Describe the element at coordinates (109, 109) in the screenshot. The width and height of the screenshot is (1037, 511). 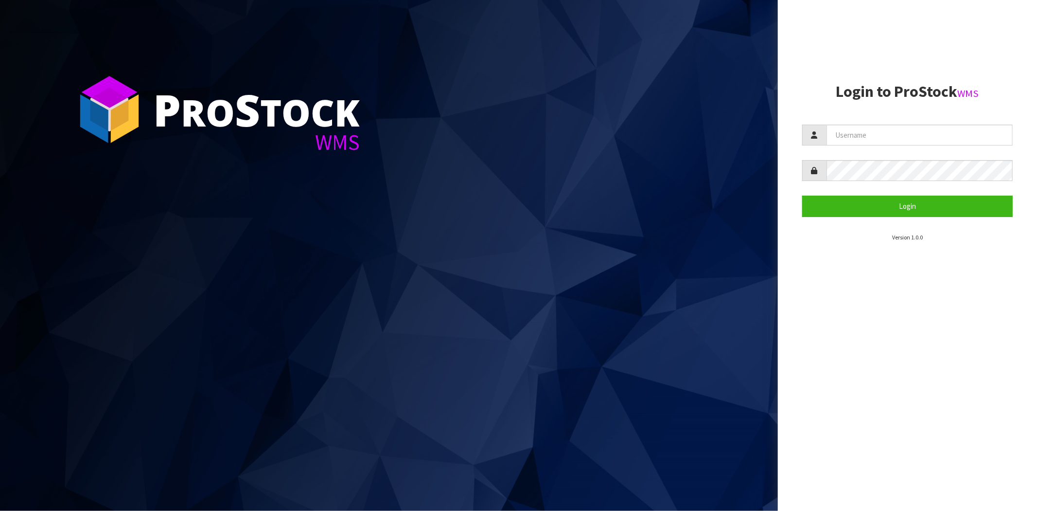
I see `img: ProStock Cube` at that location.